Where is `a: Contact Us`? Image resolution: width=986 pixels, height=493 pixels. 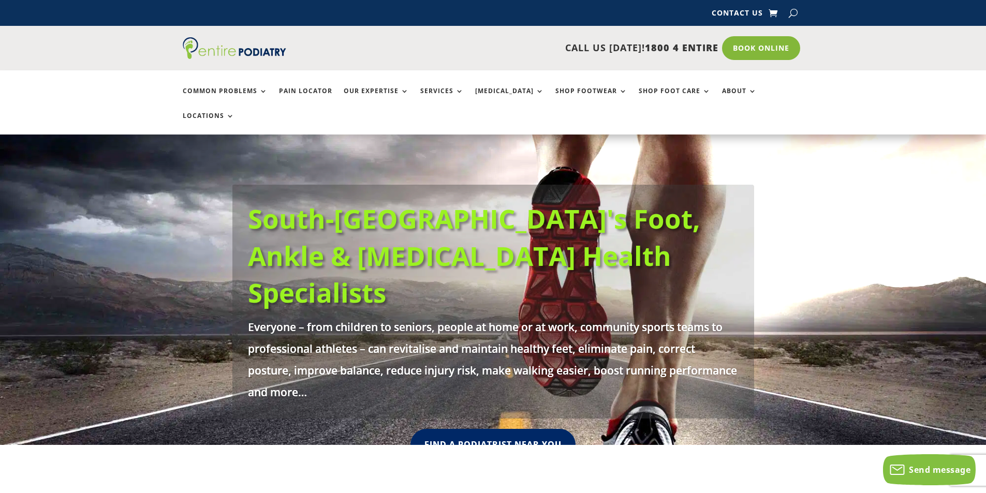 a: Contact Us is located at coordinates (737, 15).